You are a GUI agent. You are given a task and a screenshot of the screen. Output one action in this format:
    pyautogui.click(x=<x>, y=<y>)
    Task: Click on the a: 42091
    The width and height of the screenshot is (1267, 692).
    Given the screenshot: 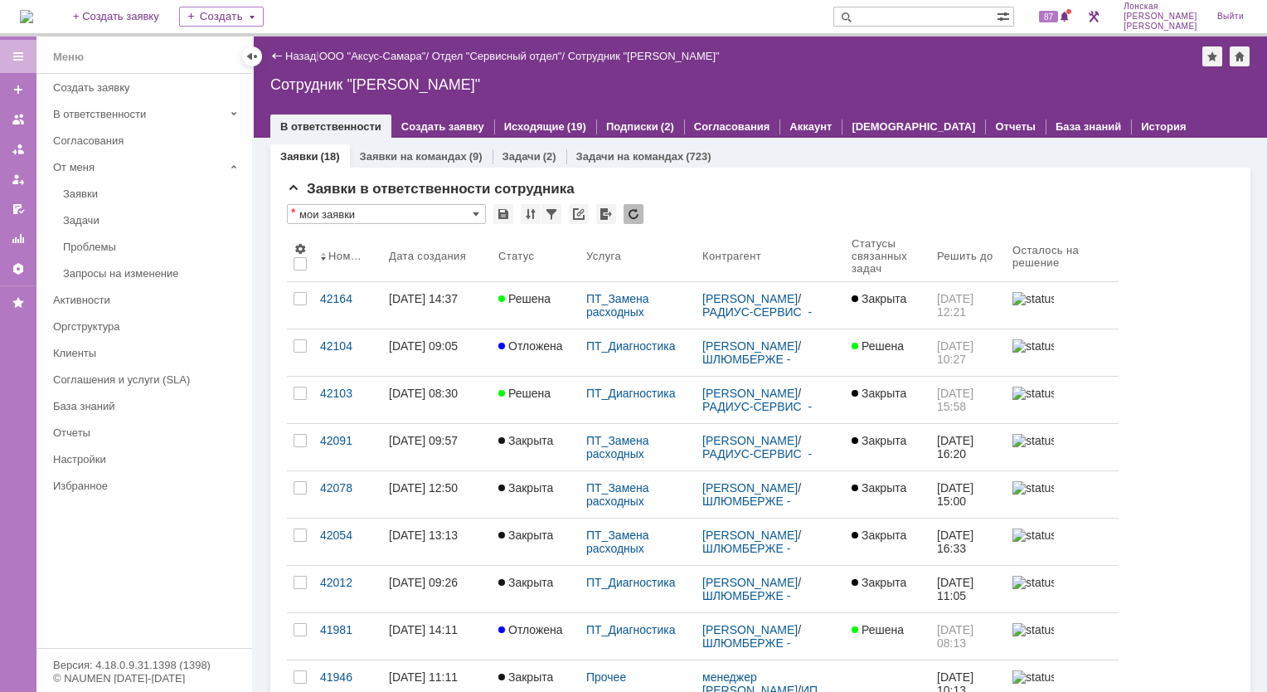 What is the action you would take?
    pyautogui.click(x=348, y=447)
    